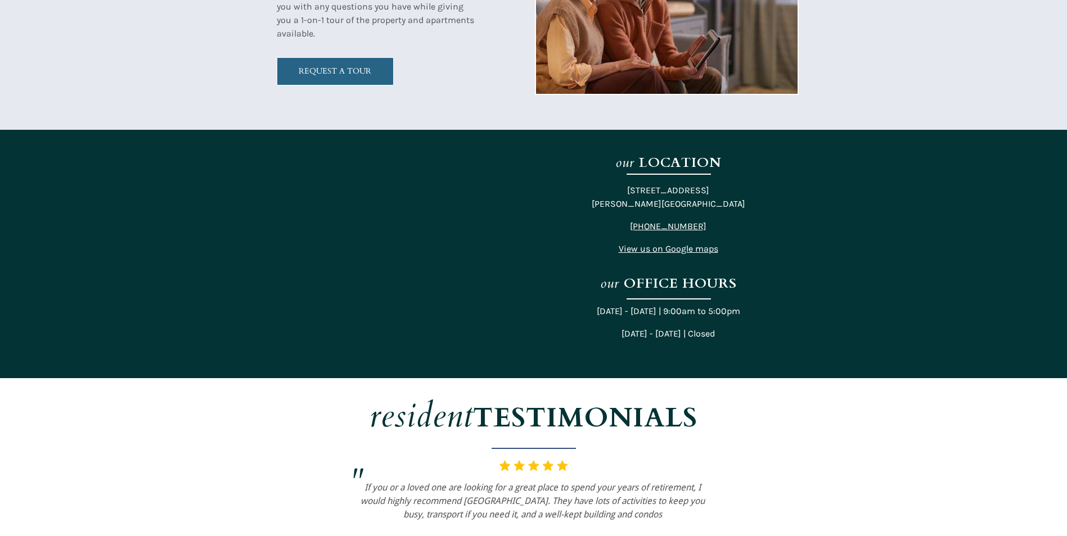  What do you see at coordinates (335, 71) in the screenshot?
I see `span: REQUEST A TOUR` at bounding box center [335, 71].